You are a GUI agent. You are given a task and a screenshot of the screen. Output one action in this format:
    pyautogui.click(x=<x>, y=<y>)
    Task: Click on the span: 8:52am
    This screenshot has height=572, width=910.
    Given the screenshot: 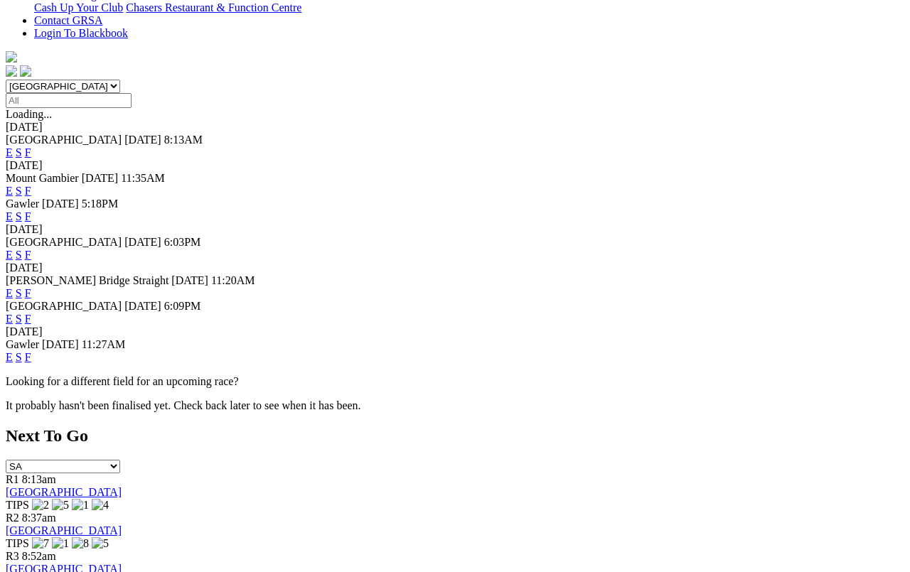 What is the action you would take?
    pyautogui.click(x=39, y=556)
    